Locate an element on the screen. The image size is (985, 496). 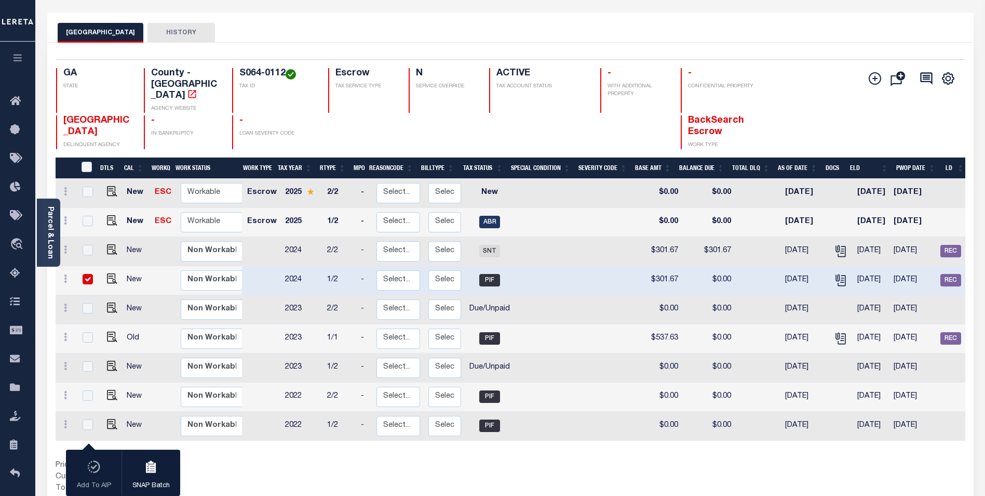
th: Total DLQ: activate to sort column ascending is located at coordinates (751, 168).